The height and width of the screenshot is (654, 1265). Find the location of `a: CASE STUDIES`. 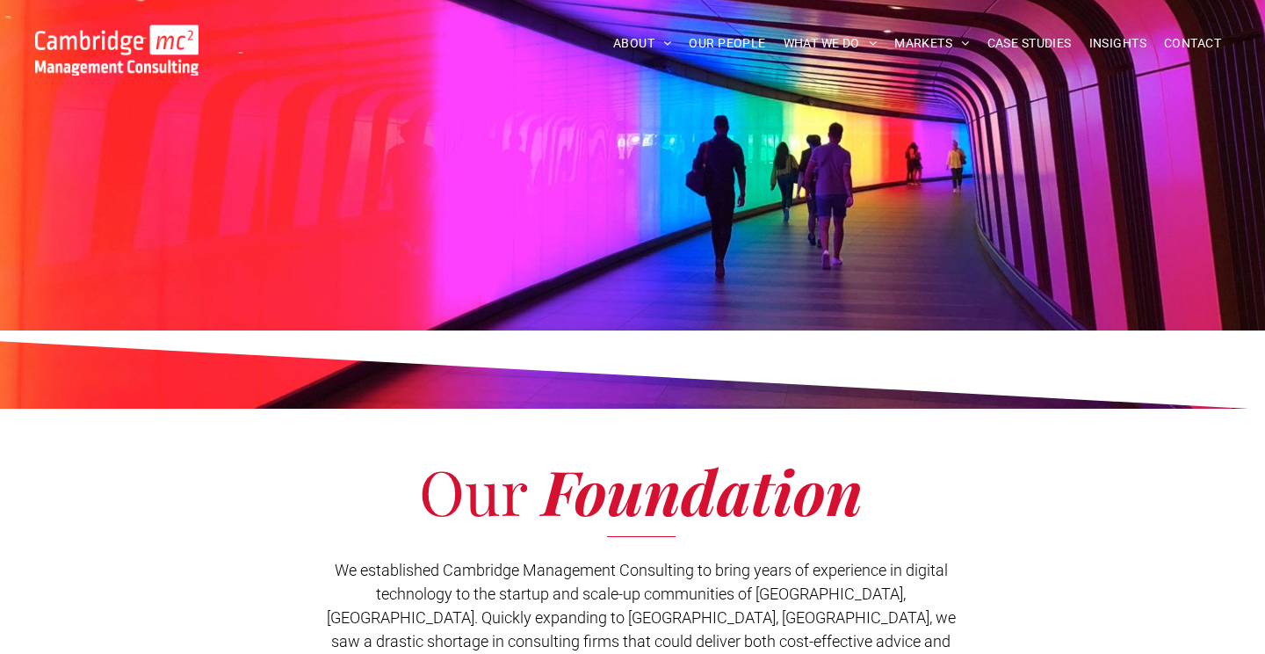

a: CASE STUDIES is located at coordinates (1030, 43).